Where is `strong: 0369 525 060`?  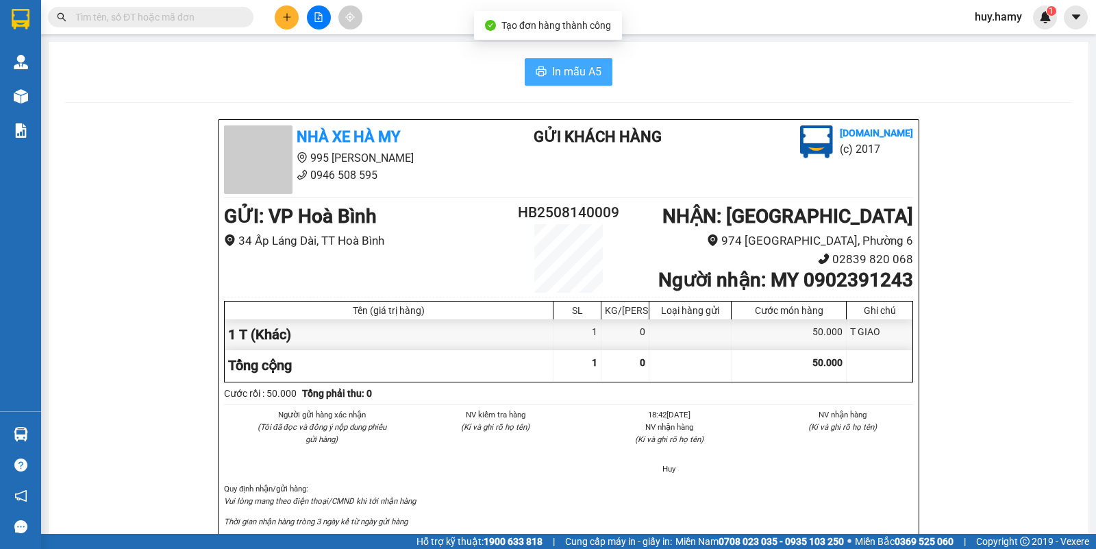
strong: 0369 525 060 is located at coordinates (924, 541).